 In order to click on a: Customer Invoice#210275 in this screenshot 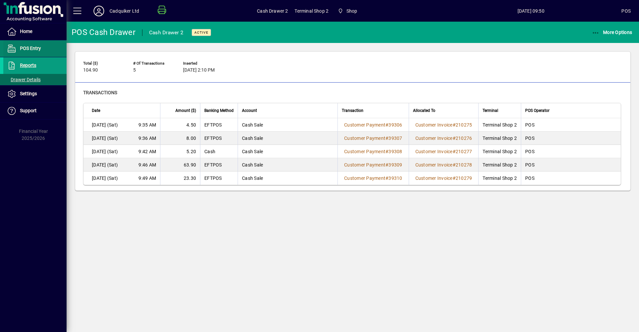, I will do `click(444, 125)`.